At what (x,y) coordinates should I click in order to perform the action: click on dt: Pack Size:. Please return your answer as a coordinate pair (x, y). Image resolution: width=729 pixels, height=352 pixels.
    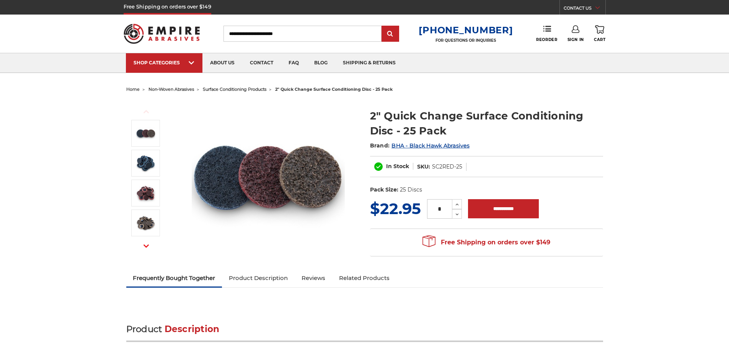
    Looking at the image, I should click on (384, 189).